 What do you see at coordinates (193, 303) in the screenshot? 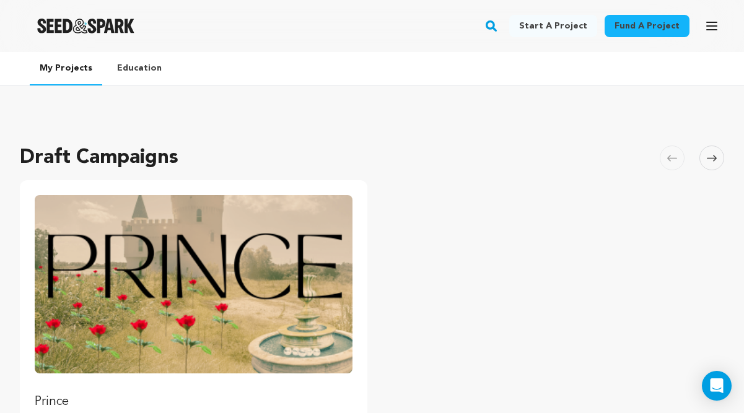
I see `a: Fund Prince` at bounding box center [193, 303].